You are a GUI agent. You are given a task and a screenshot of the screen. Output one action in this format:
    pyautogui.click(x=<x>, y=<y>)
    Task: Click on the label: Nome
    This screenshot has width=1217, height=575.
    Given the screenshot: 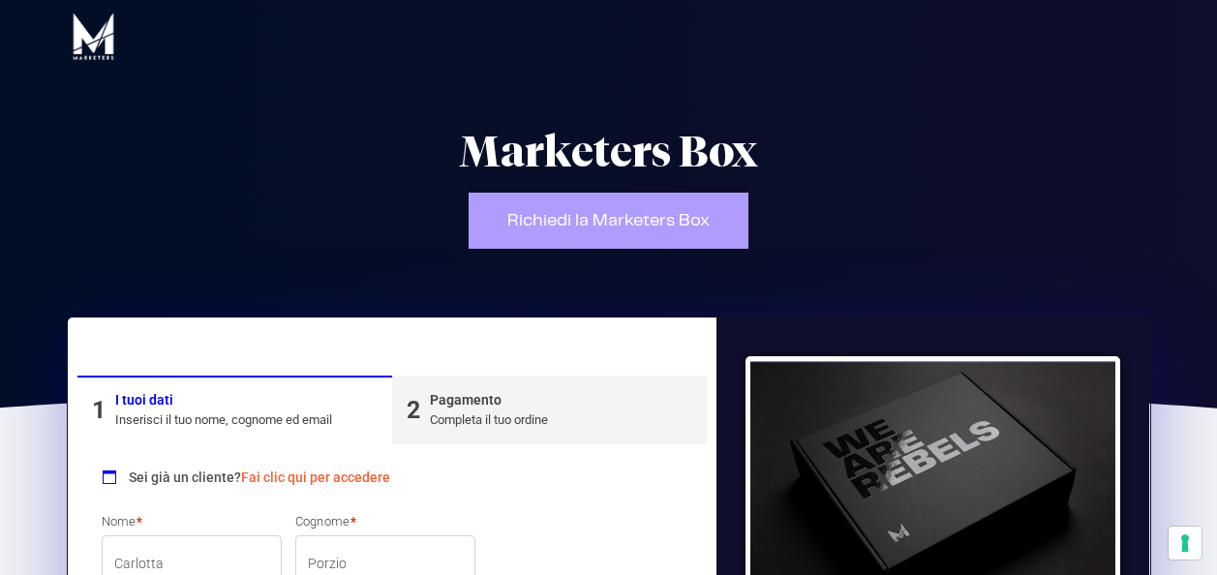 What is the action you would take?
    pyautogui.click(x=192, y=521)
    